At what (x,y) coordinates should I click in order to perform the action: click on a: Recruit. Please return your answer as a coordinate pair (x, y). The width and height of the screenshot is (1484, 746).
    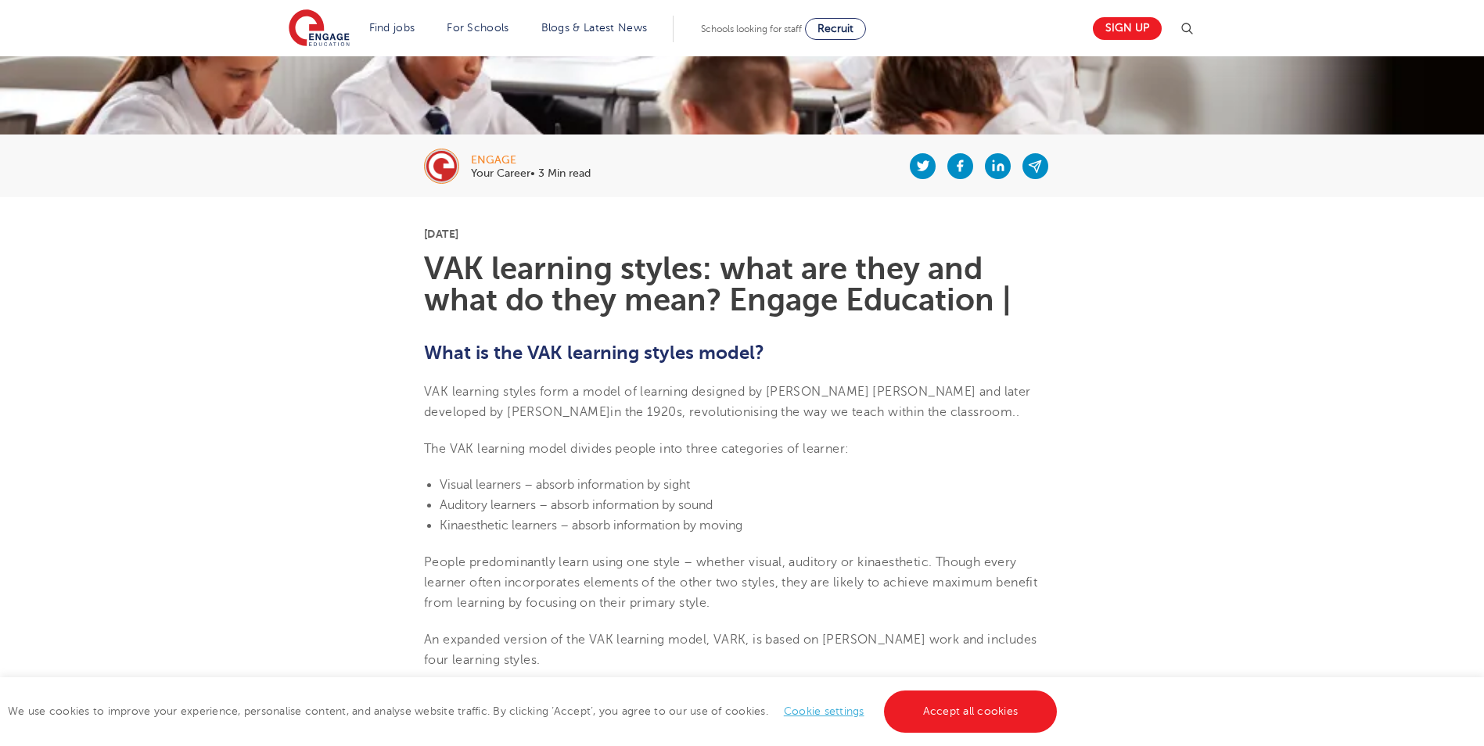
    Looking at the image, I should click on (836, 29).